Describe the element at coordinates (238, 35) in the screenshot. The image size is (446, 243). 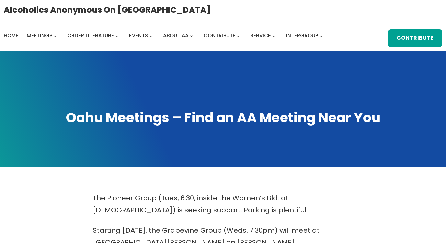
I see `button: Contribute submenu` at that location.